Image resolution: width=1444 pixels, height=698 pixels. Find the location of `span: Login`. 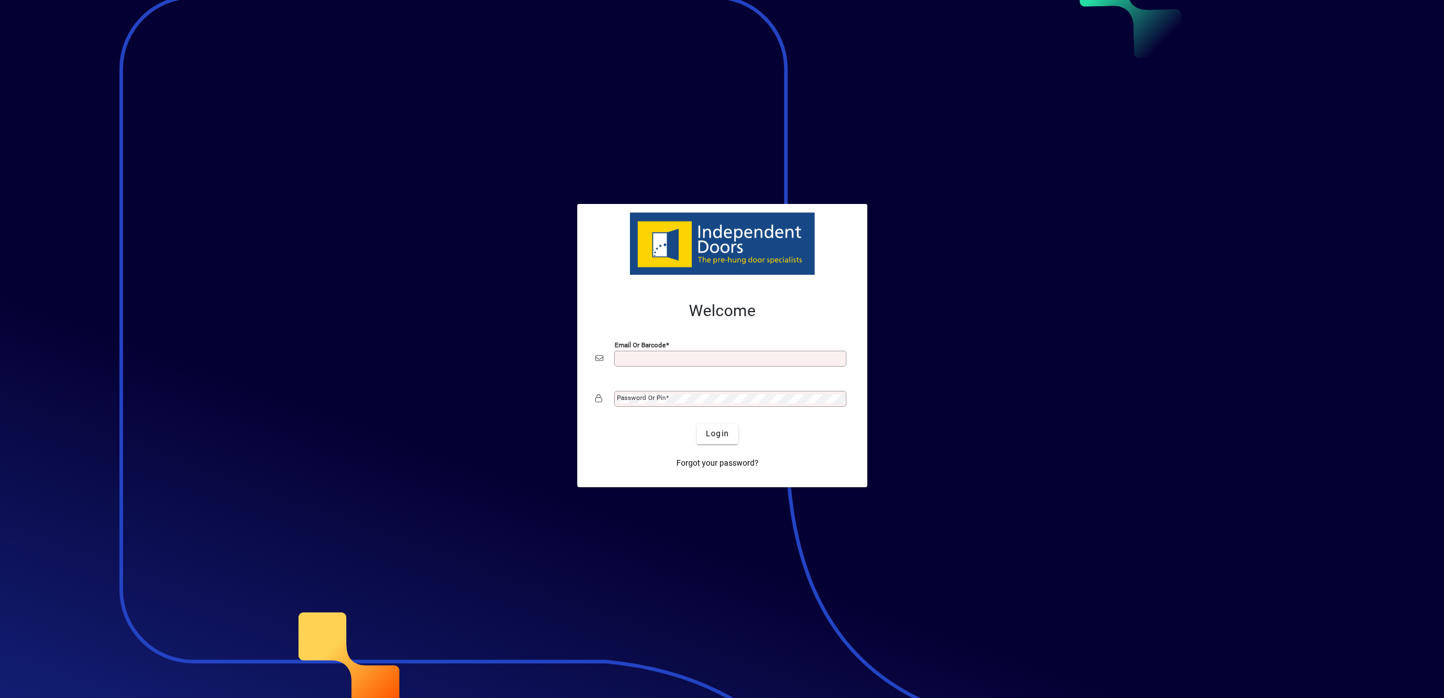

span: Login is located at coordinates (717, 433).